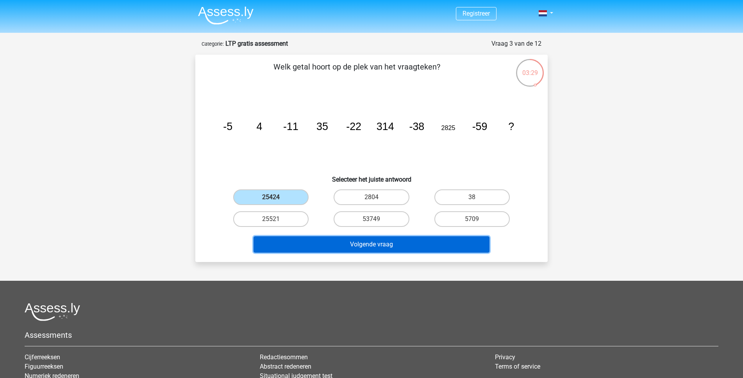  Describe the element at coordinates (516, 44) in the screenshot. I see `div: Vraag 3 van de 12` at that location.